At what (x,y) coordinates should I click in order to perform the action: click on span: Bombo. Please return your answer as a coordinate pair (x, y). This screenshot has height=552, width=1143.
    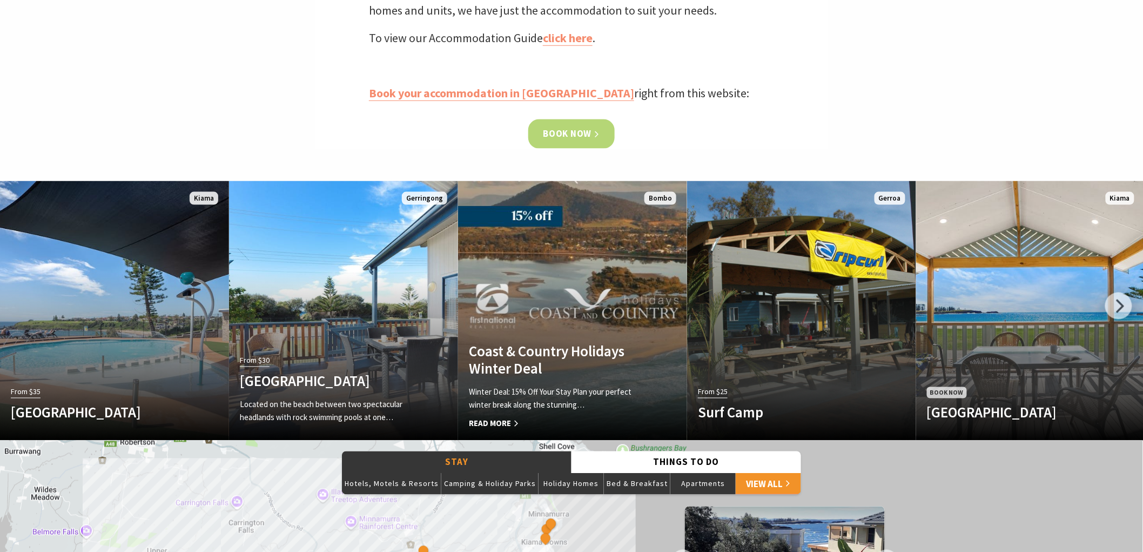
    Looking at the image, I should click on (660, 198).